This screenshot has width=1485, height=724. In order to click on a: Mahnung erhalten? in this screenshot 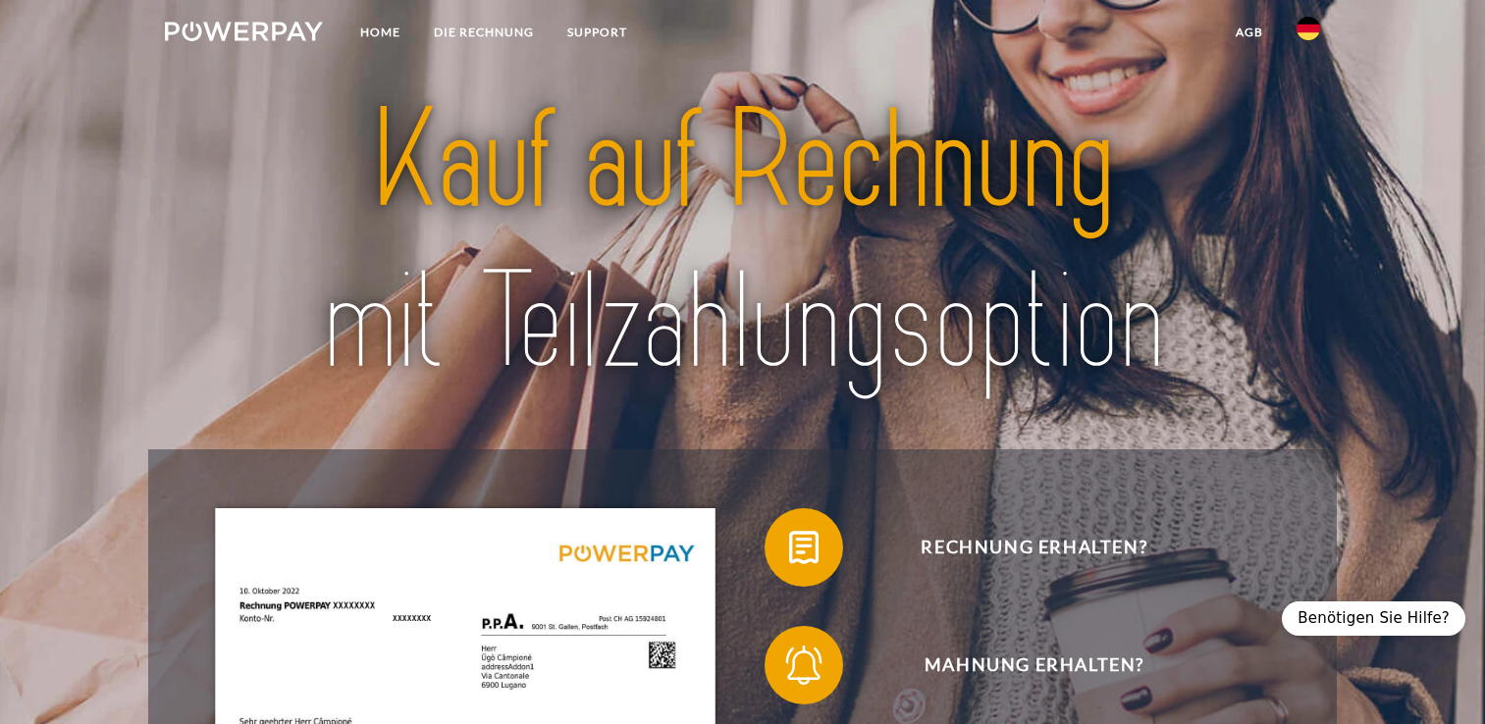, I will do `click(1020, 665)`.